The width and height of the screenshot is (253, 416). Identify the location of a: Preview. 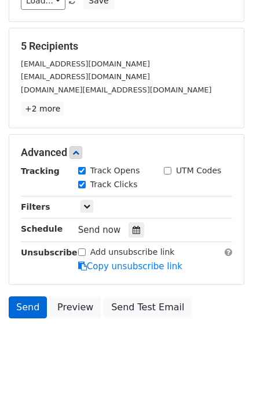
(75, 308).